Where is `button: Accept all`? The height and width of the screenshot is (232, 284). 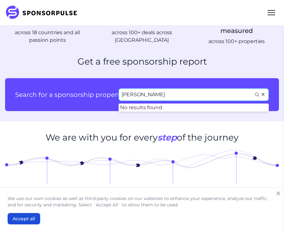
button: Accept all is located at coordinates (24, 219).